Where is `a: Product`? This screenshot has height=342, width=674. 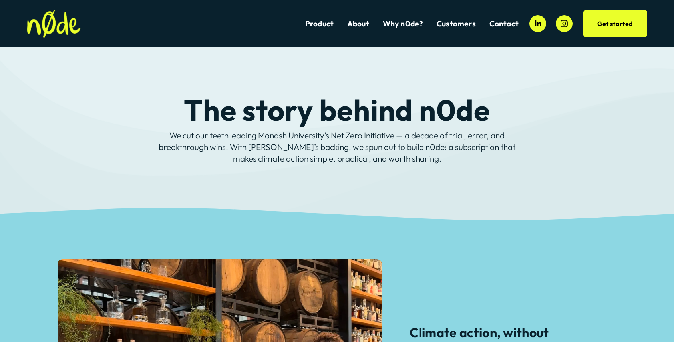 a: Product is located at coordinates (319, 24).